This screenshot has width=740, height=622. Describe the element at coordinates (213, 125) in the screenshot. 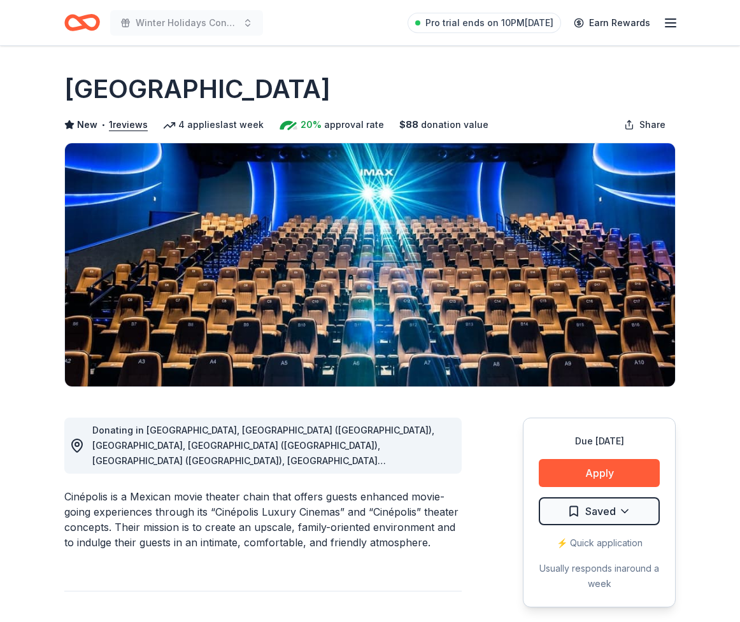

I see `div: 4 applies last week` at that location.